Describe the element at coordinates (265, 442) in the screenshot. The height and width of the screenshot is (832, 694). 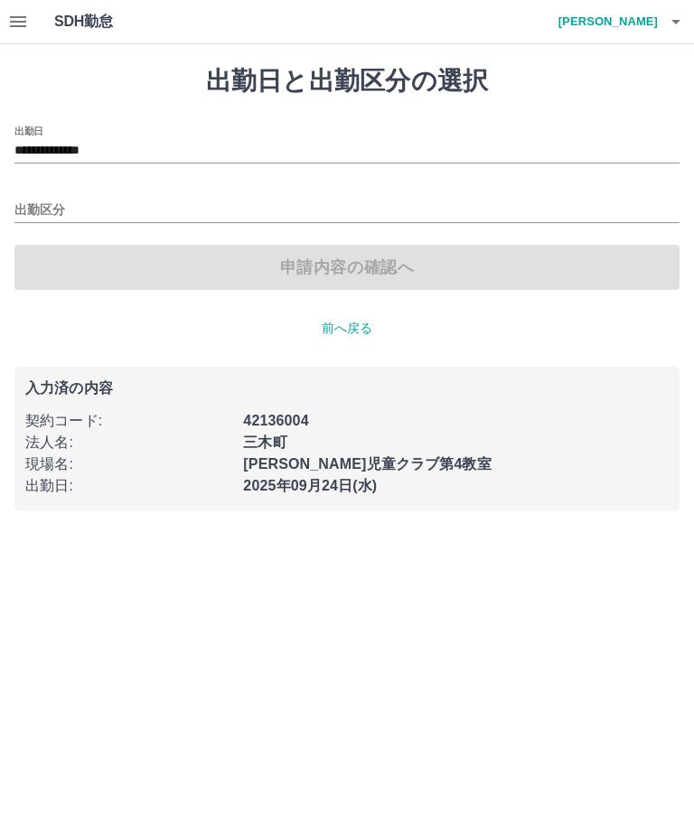
I see `b: 三木町` at that location.